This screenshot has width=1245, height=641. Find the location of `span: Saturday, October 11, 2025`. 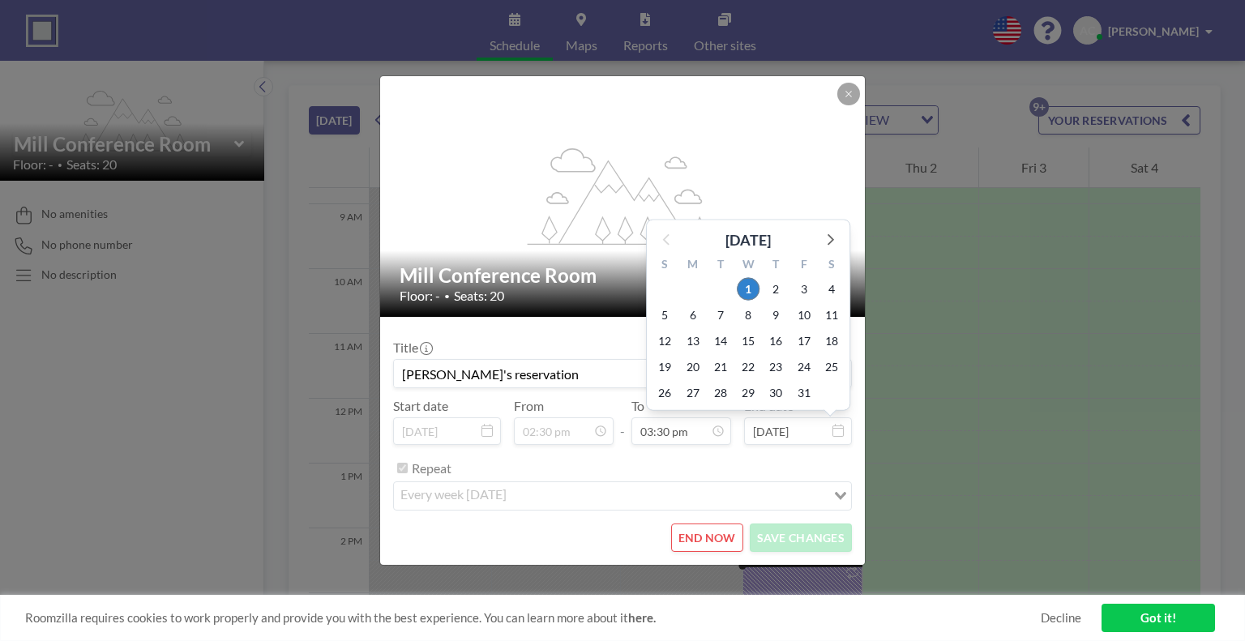

span: Saturday, October 11, 2025 is located at coordinates (832, 314).